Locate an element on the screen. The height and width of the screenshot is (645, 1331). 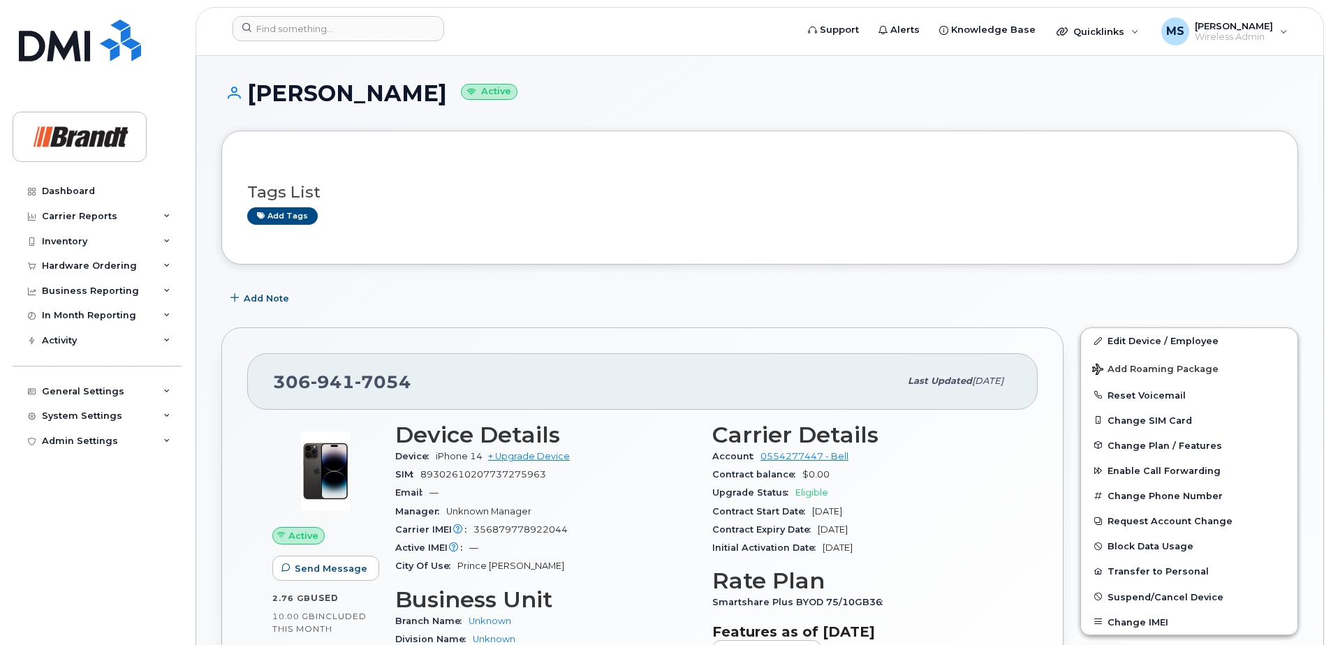
button: Suspend/Cancel Device is located at coordinates (1189, 597).